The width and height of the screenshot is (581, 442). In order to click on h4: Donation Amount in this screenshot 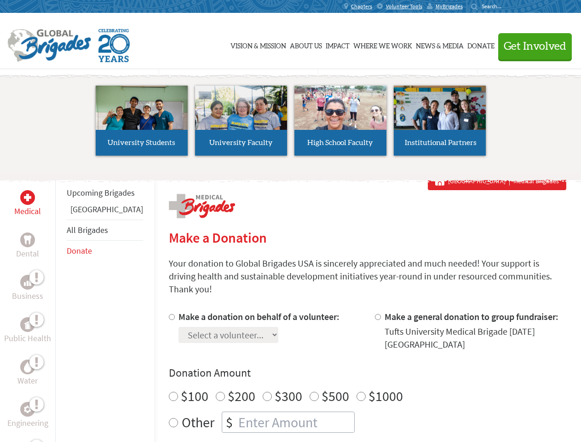, I will do `click(368, 373)`.